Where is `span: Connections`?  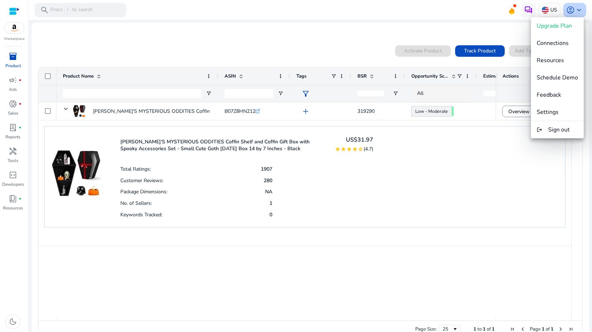 span: Connections is located at coordinates (553, 43).